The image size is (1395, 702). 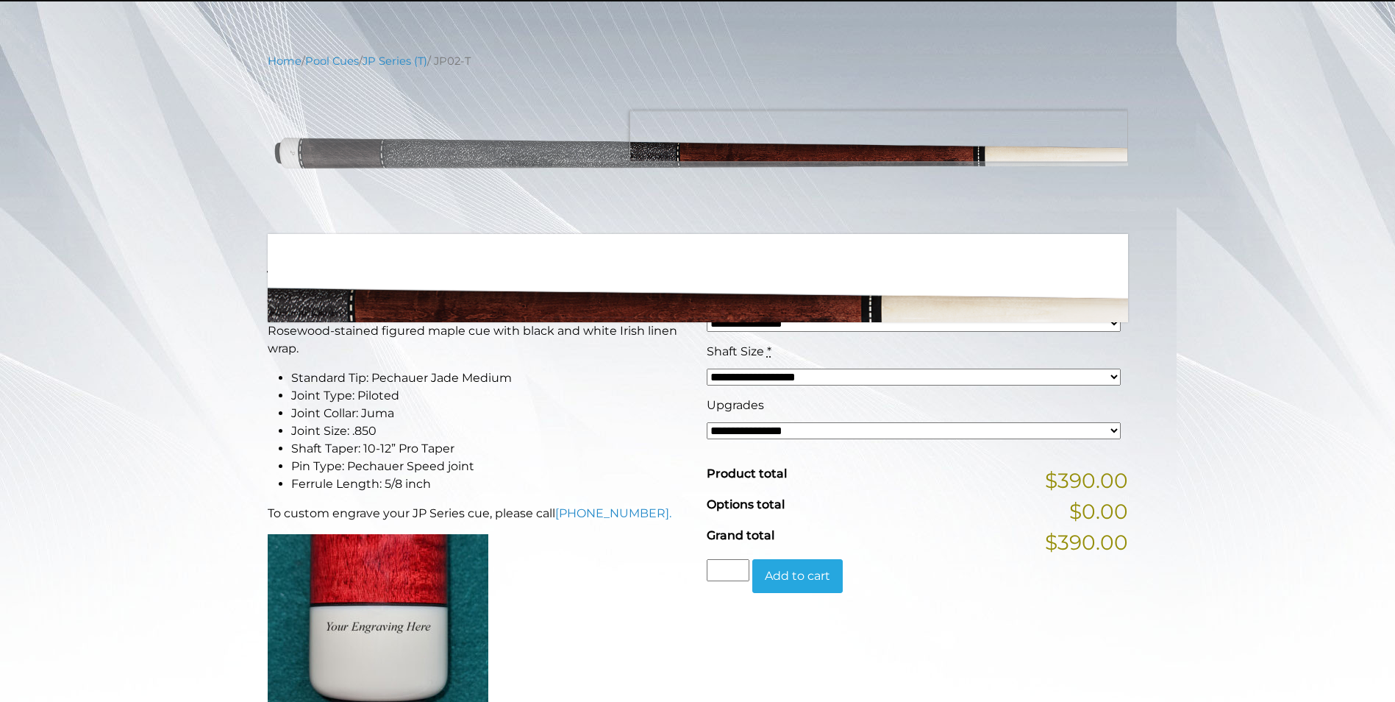 I want to click on li: Pin Type: Pechauer Speed joint, so click(x=490, y=466).